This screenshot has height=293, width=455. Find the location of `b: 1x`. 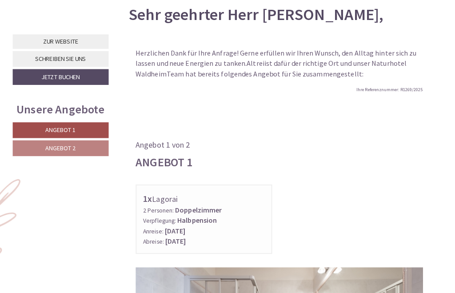

b: 1x is located at coordinates (152, 196).